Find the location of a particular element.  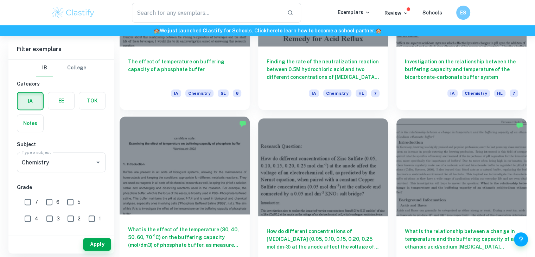

h6: Subject is located at coordinates (61, 144).